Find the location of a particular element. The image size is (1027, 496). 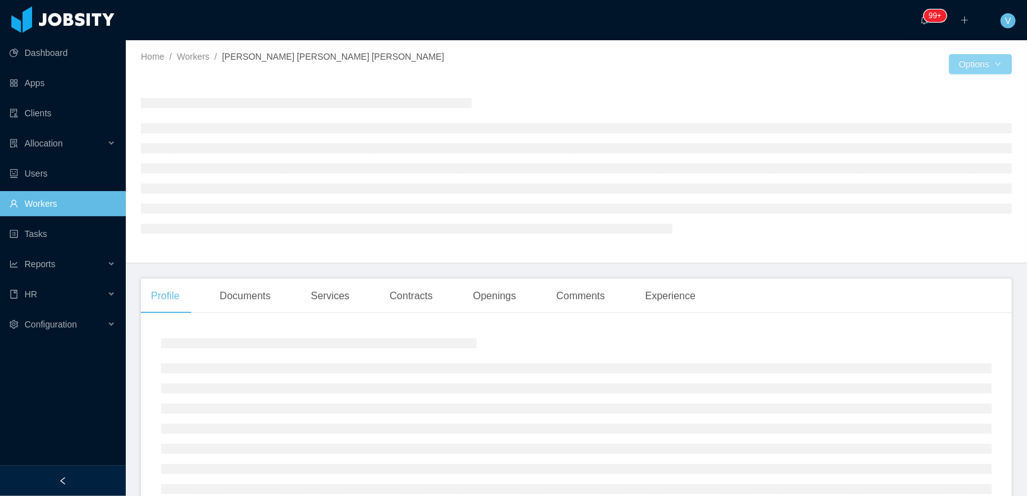

a: icon: userWorkers is located at coordinates (62, 204).